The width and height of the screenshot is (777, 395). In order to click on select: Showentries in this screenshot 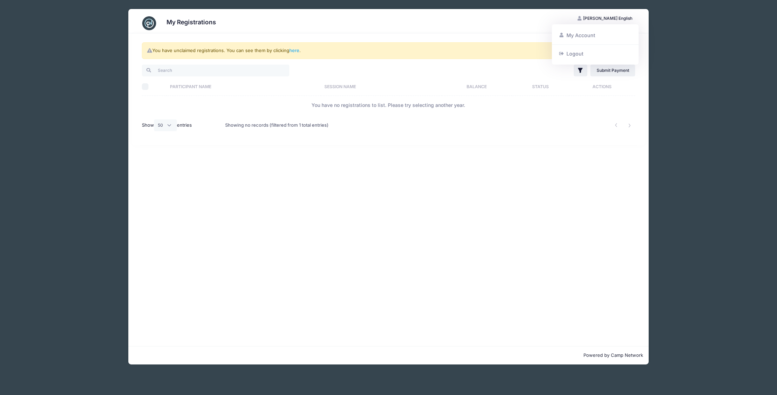, I will do `click(165, 125)`.